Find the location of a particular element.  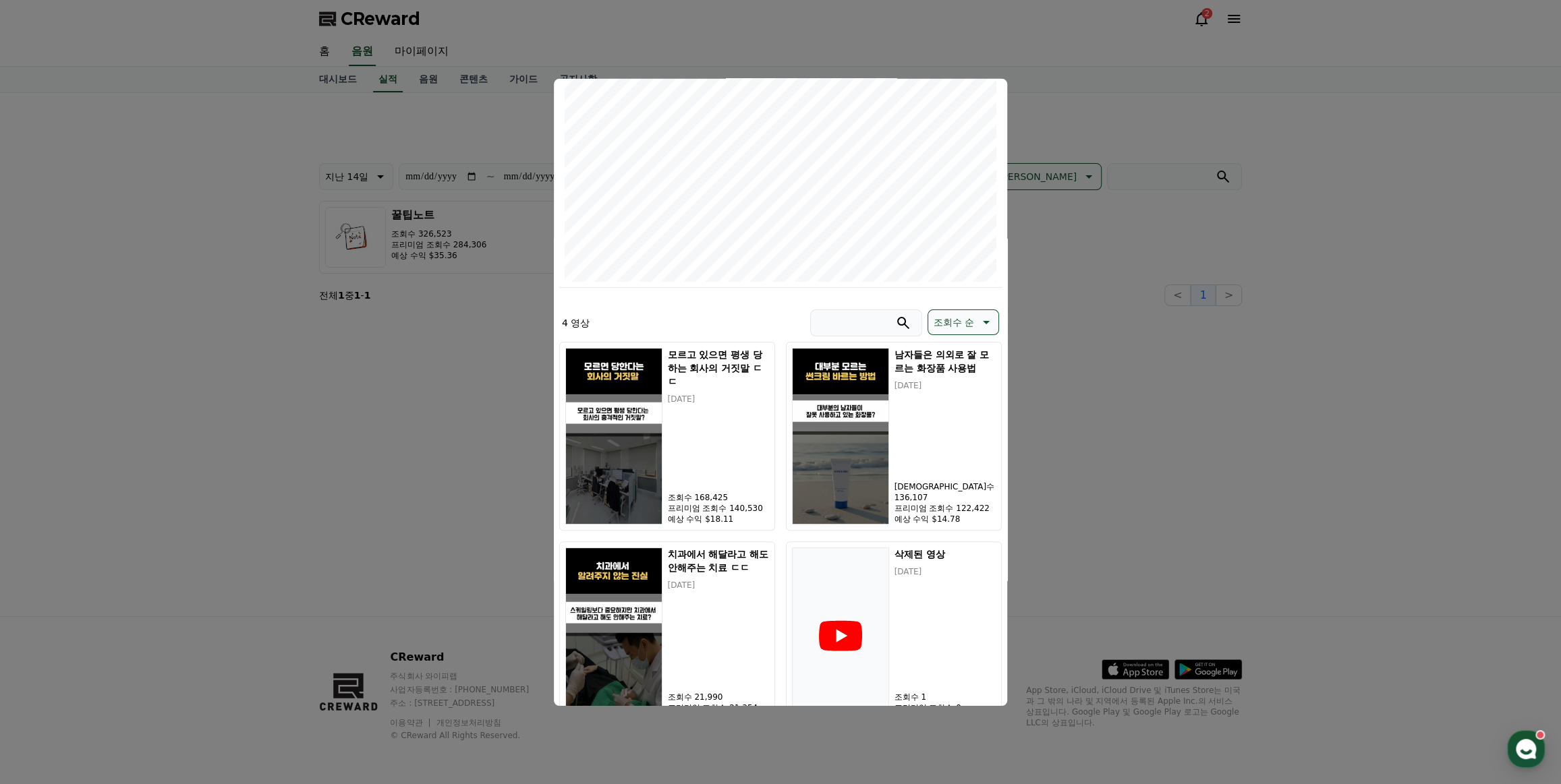

a: 홈 is located at coordinates (47, 444).